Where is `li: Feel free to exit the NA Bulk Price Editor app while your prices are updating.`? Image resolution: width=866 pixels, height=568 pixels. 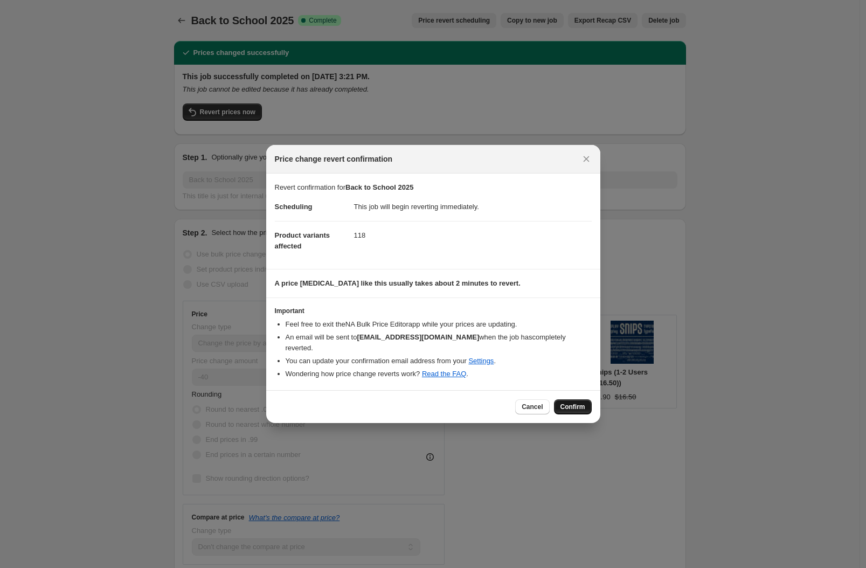 li: Feel free to exit the NA Bulk Price Editor app while your prices are updating. is located at coordinates (439, 324).